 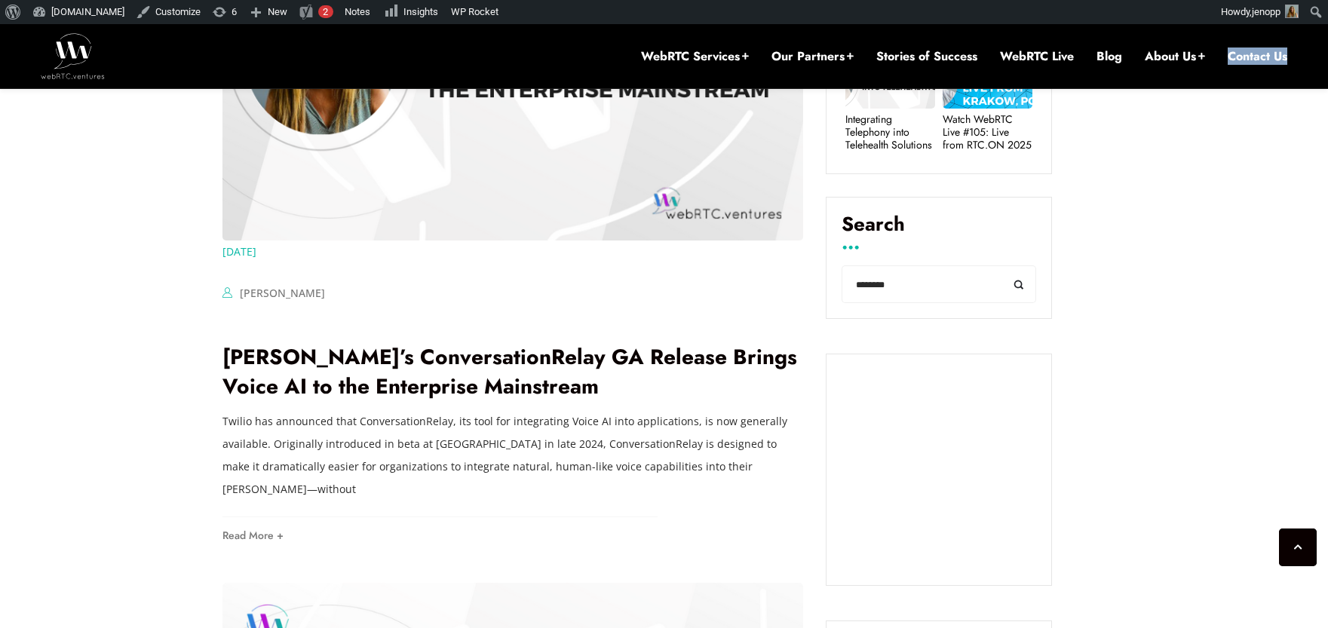 What do you see at coordinates (253, 535) in the screenshot?
I see `a: Read More +` at bounding box center [253, 535].